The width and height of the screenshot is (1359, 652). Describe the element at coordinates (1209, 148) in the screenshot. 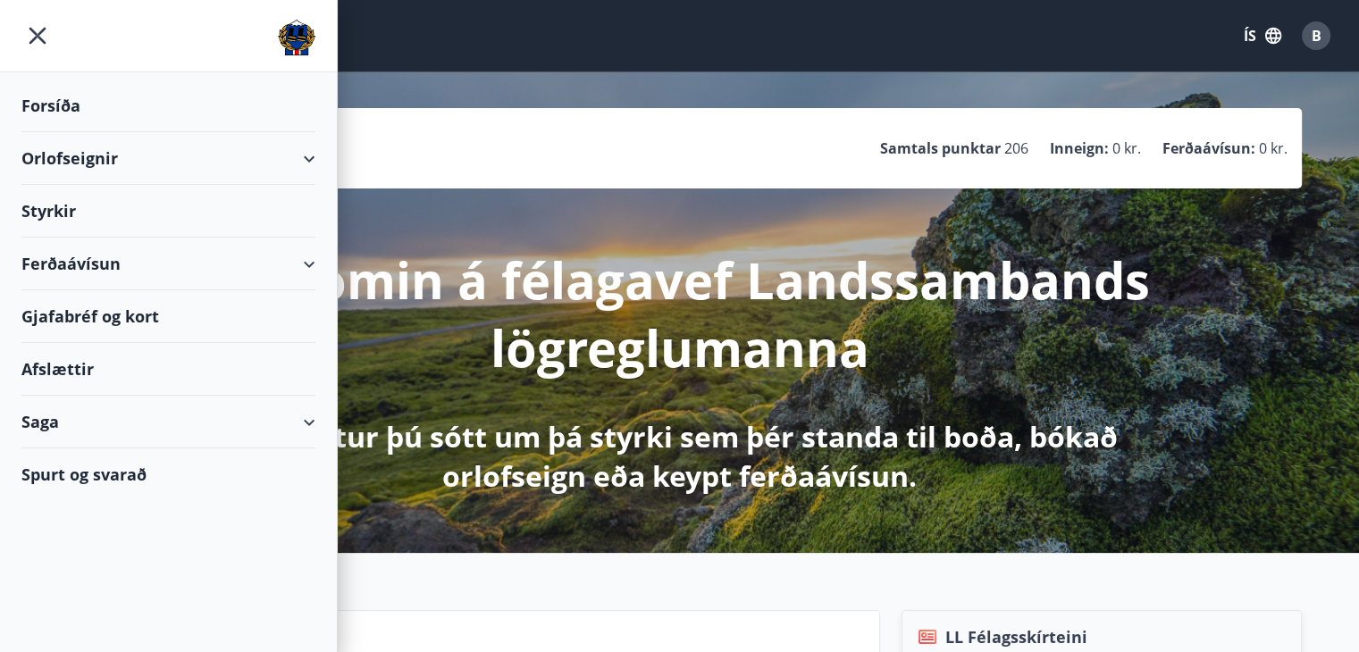

I see `p: Ferðaávísun :` at that location.